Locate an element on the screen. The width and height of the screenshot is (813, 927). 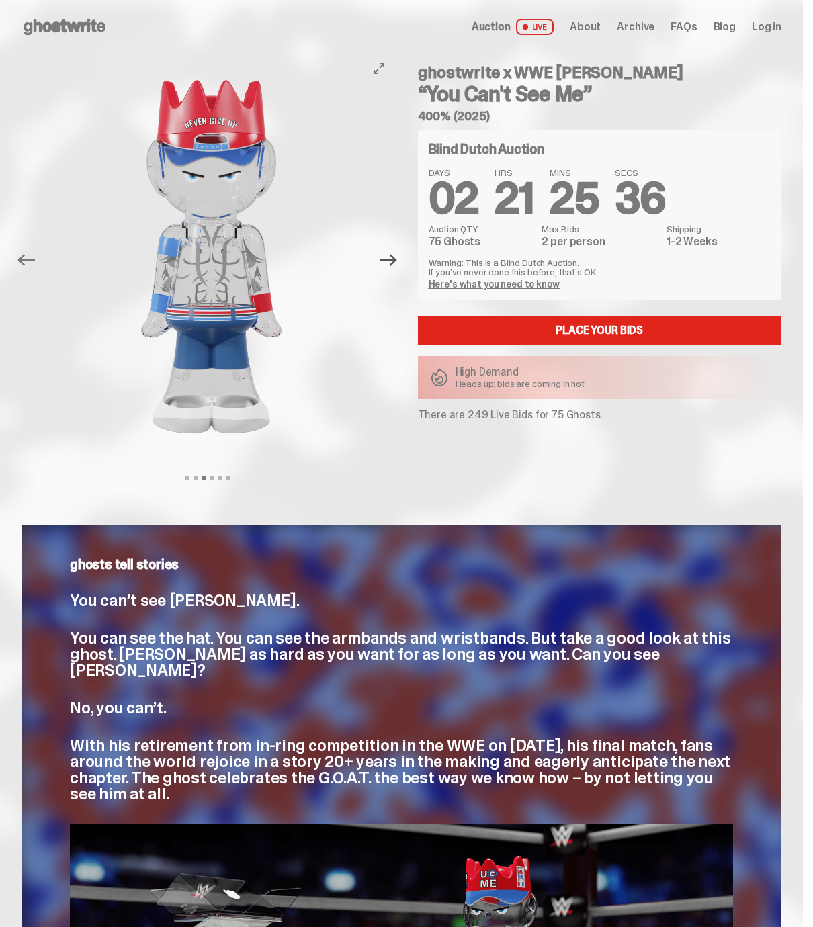
button: View slide 2 is located at coordinates (196, 478).